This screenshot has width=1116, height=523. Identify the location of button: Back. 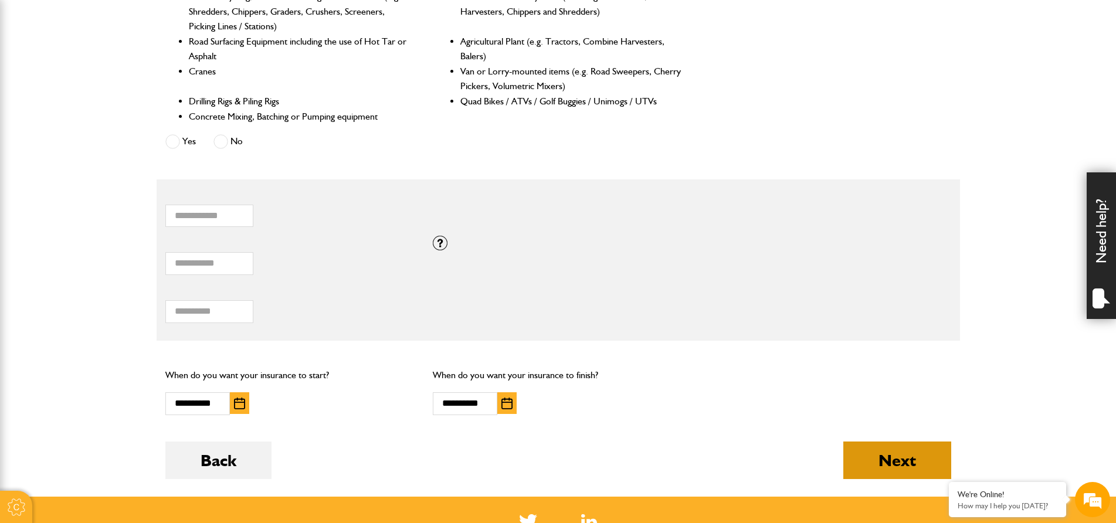
(218, 460).